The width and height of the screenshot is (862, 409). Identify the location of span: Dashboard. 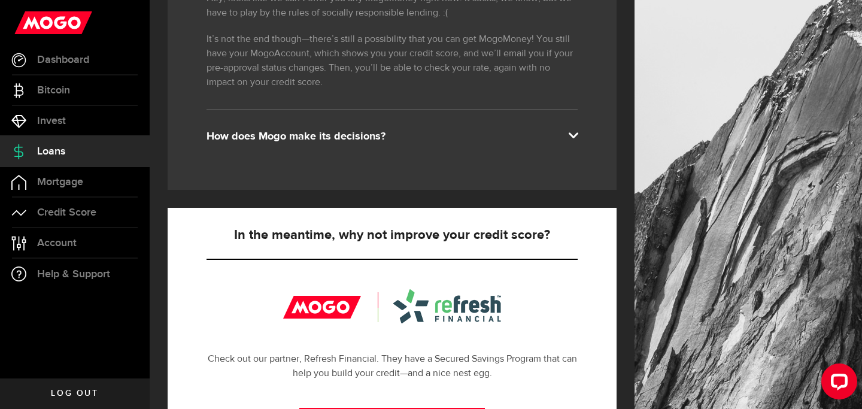
(63, 60).